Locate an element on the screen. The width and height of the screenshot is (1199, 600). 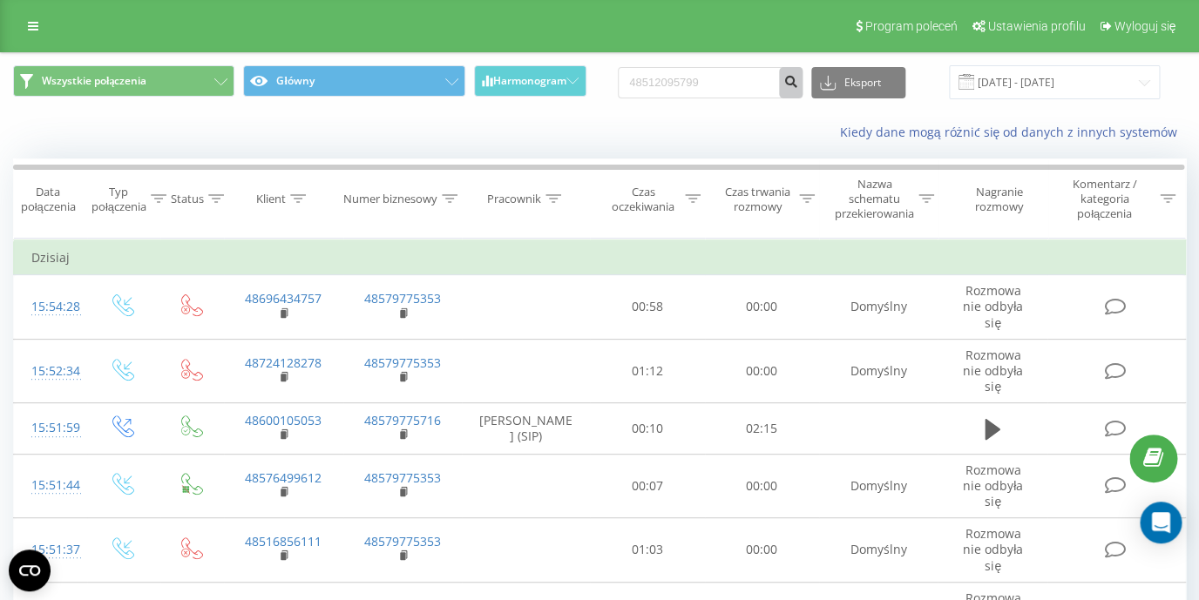
span: Program poleceń is located at coordinates (910, 26).